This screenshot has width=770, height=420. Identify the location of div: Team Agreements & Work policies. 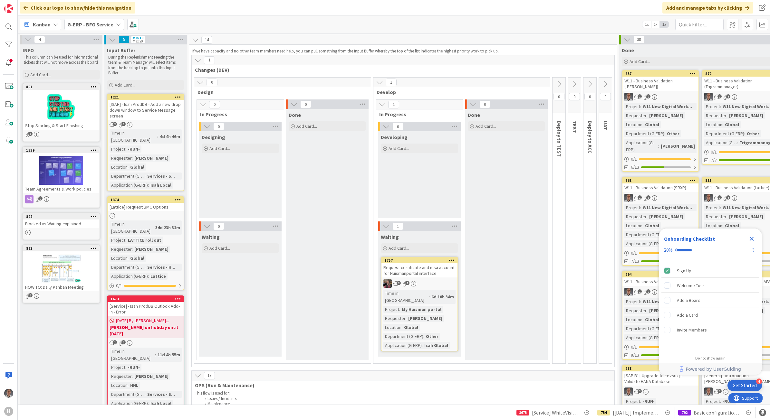
(61, 189).